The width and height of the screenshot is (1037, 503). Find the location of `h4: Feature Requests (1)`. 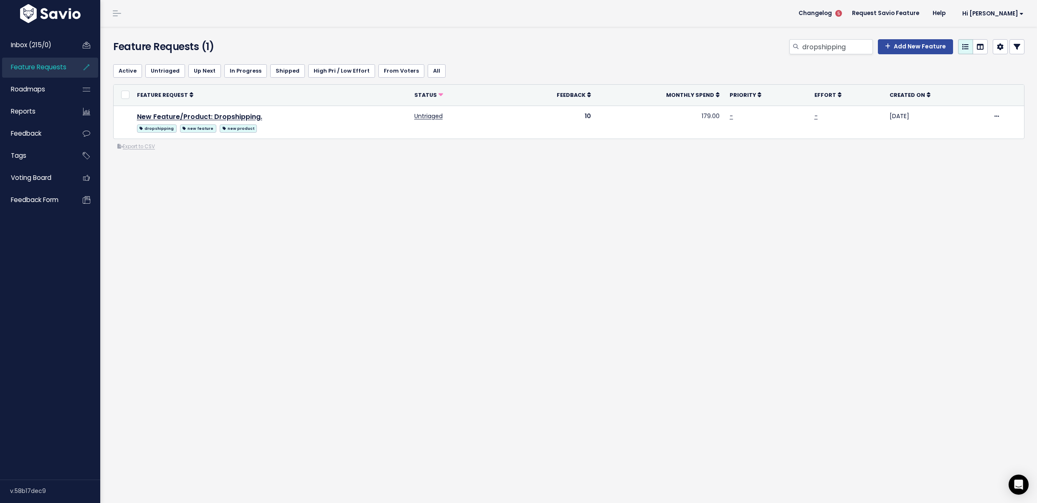

h4: Feature Requests (1) is located at coordinates (261, 47).